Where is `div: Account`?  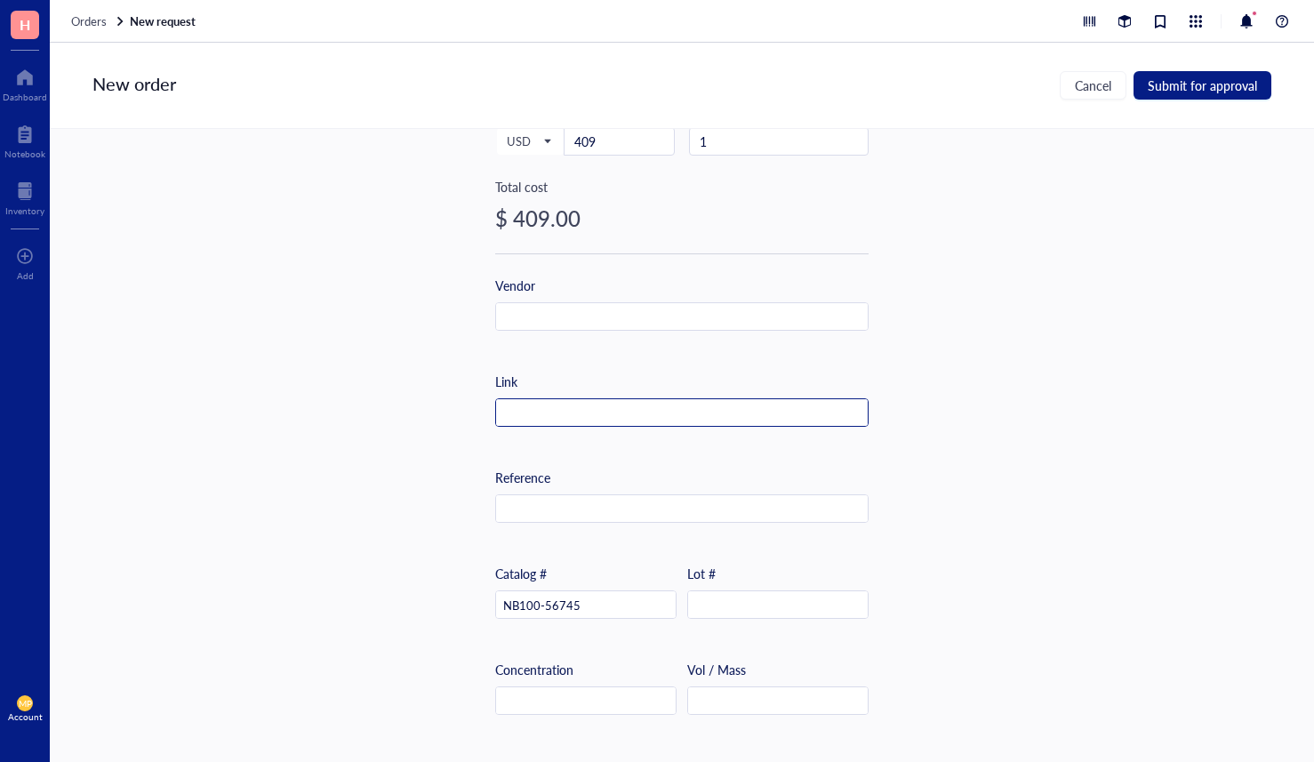
div: Account is located at coordinates (25, 717).